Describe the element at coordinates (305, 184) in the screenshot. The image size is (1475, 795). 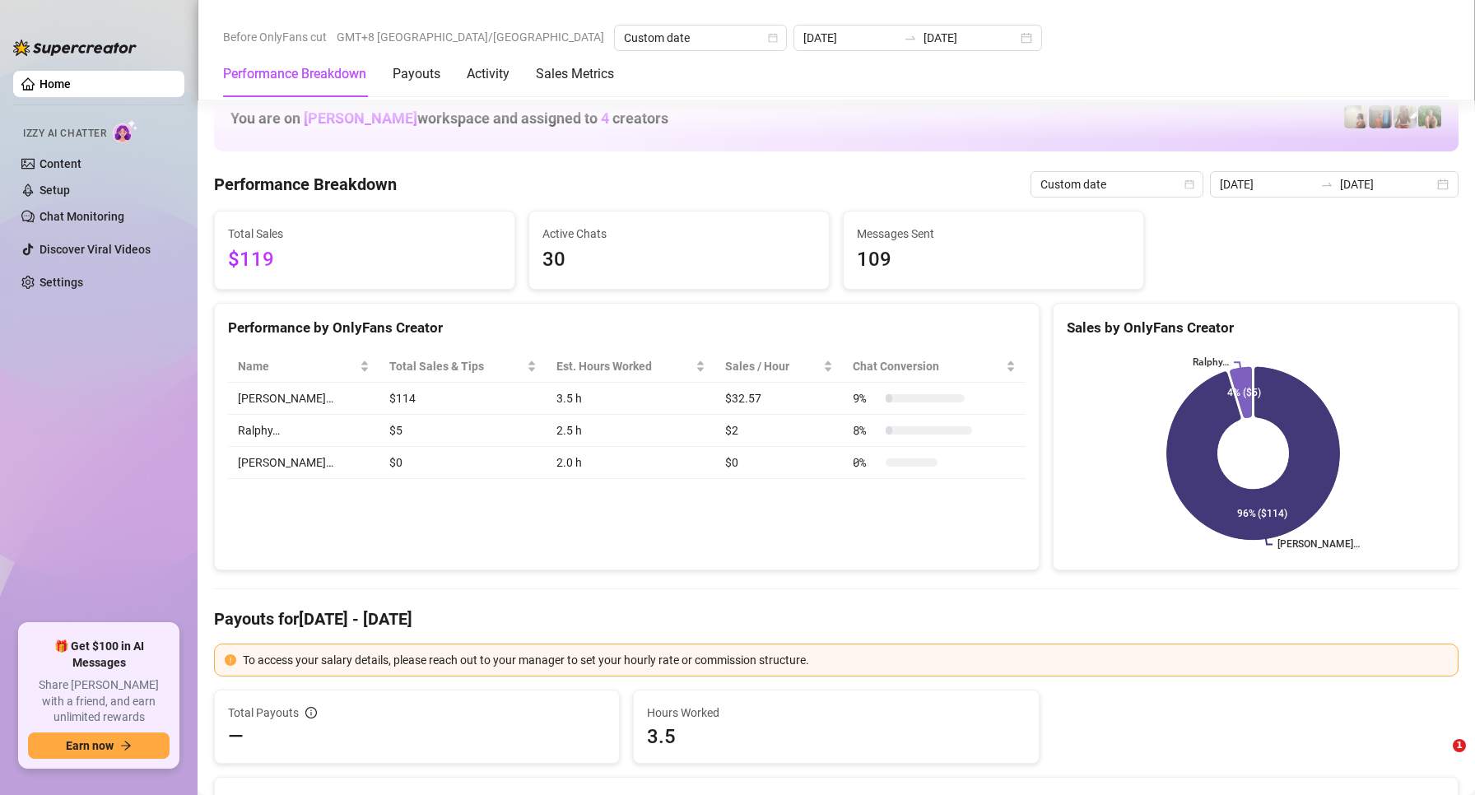
I see `h4: Performance Breakdown` at that location.